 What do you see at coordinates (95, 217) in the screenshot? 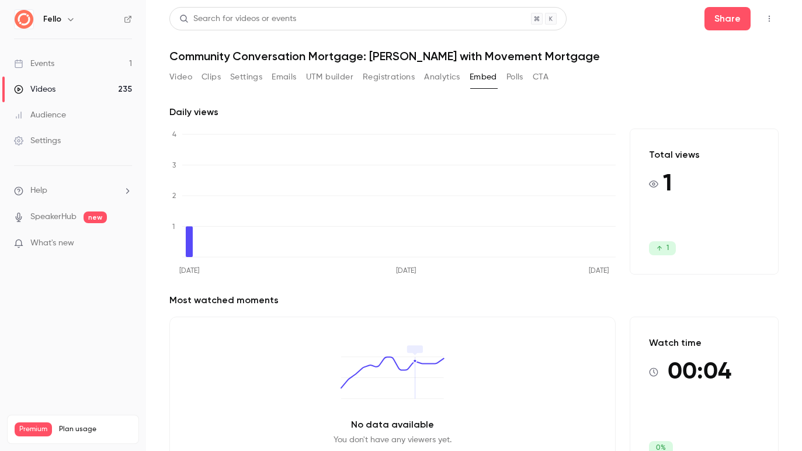
I see `span: new` at bounding box center [95, 217].